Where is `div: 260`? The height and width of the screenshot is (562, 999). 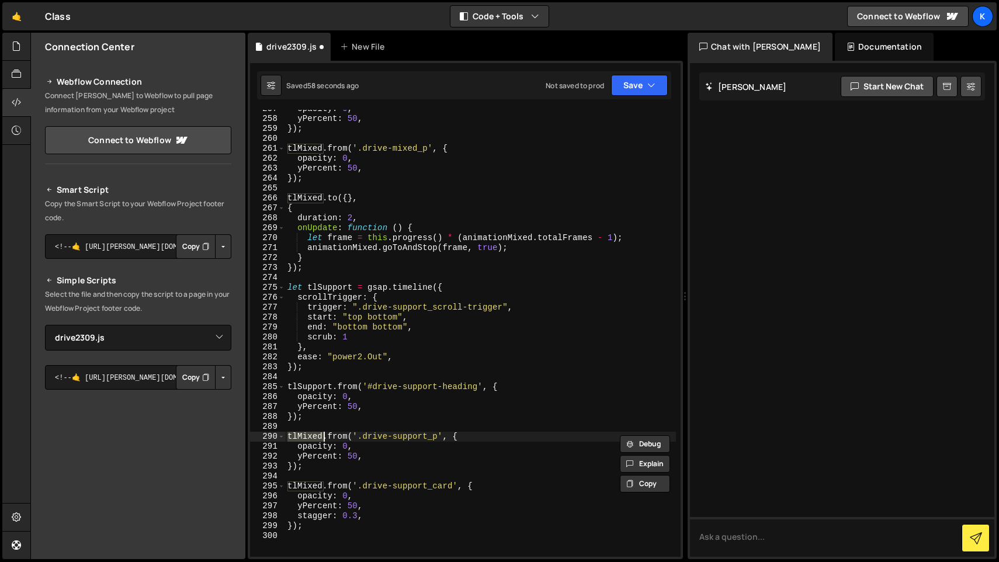 div: 260 is located at coordinates (267, 138).